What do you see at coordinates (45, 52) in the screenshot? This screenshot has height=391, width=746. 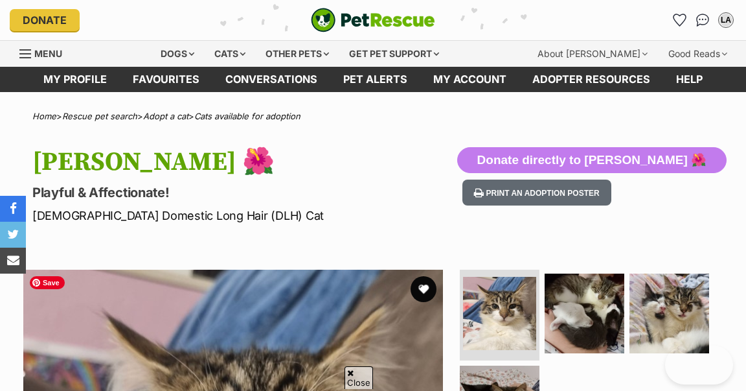 I see `a: Menu` at bounding box center [45, 52].